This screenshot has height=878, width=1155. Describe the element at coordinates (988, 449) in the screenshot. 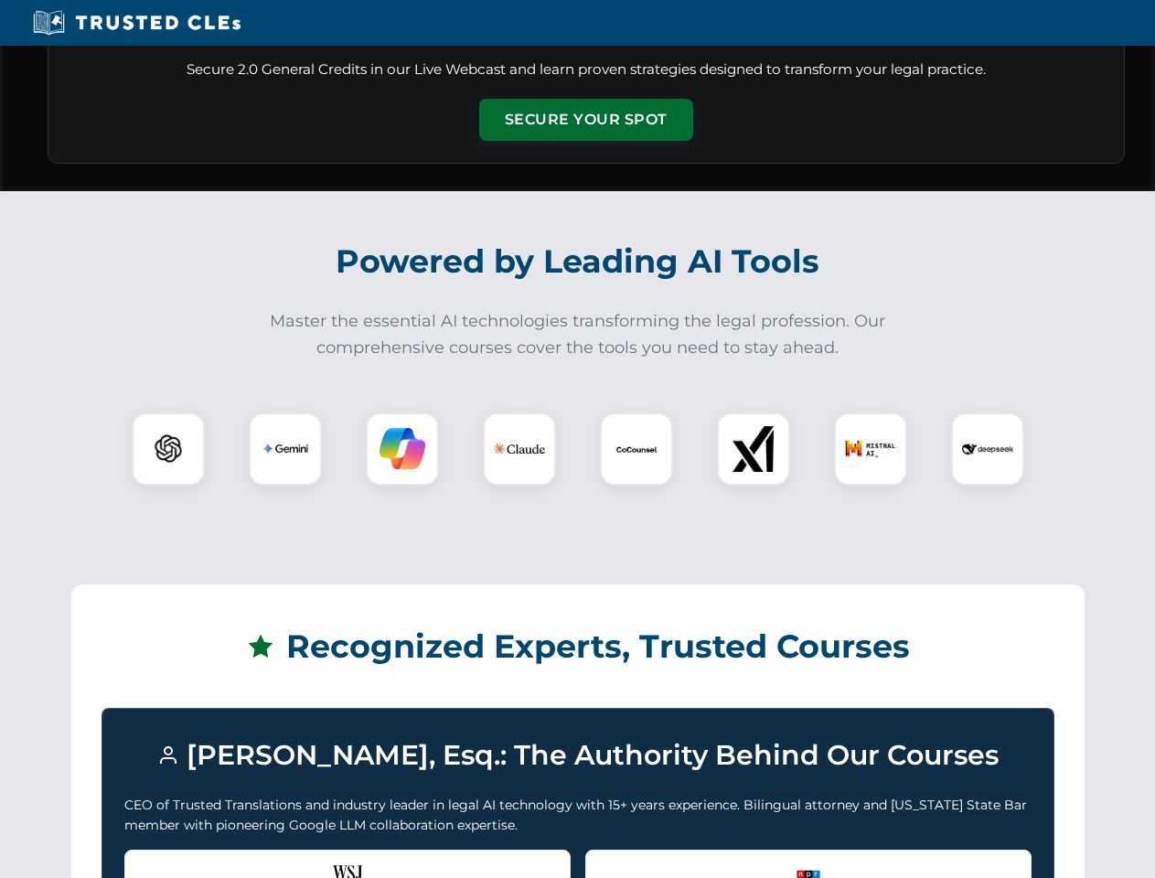

I see `div: DeepSeek` at that location.